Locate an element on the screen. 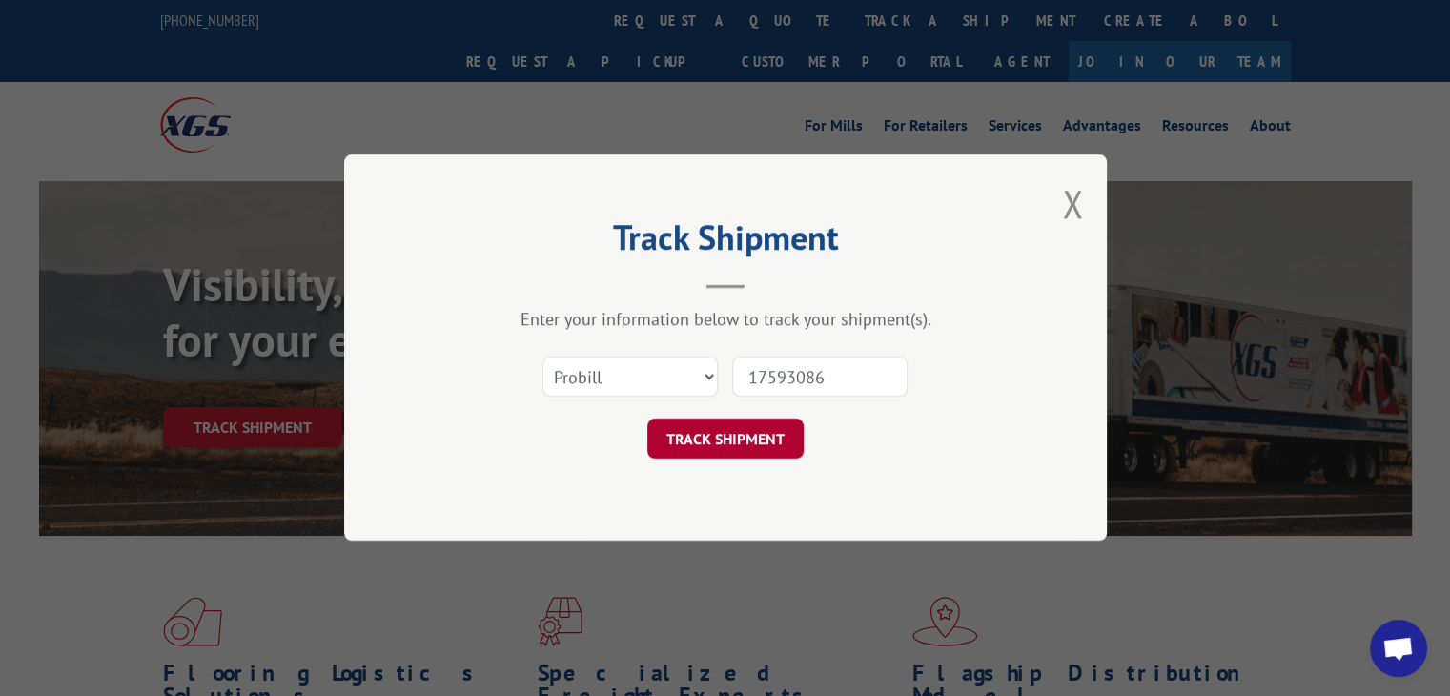  div: Open chat is located at coordinates (1398, 648).